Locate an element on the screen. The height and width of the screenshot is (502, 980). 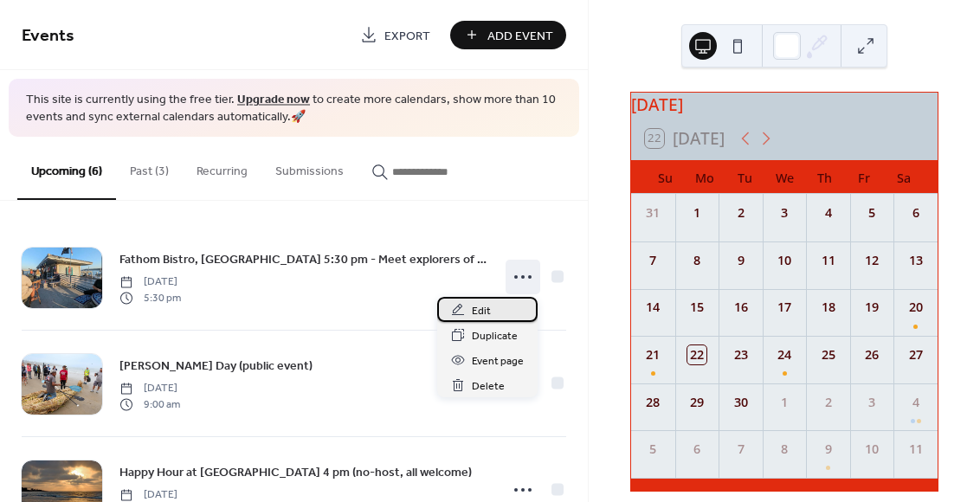
div: 18 is located at coordinates (828, 307).